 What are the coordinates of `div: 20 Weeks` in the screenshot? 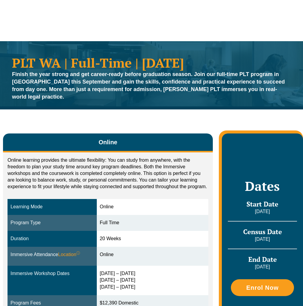 It's located at (153, 238).